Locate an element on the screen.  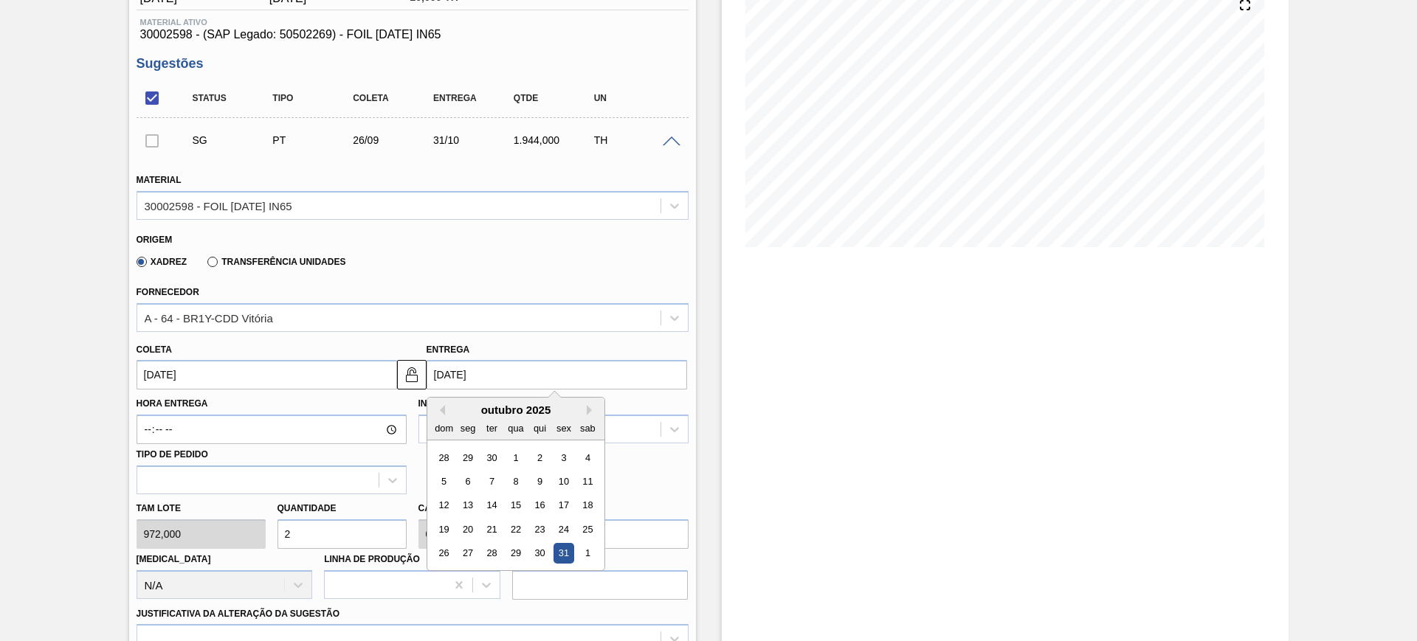
div: Choose segunda-feira, 6 de outubro de 2025 is located at coordinates (467, 481).